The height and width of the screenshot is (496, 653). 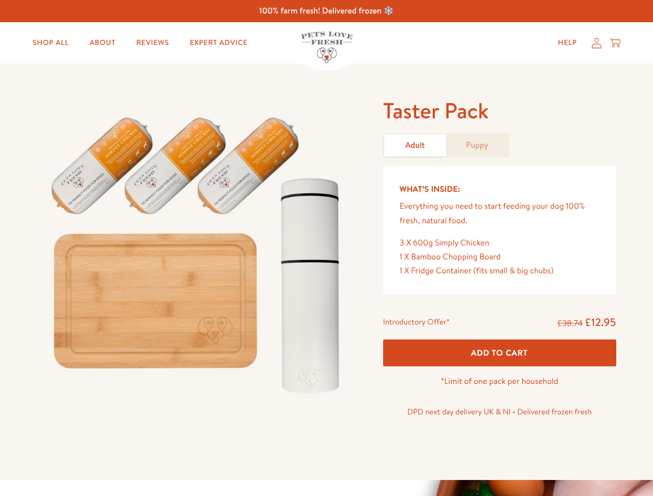 What do you see at coordinates (499, 111) in the screenshot?
I see `h1: Taster Pack` at bounding box center [499, 111].